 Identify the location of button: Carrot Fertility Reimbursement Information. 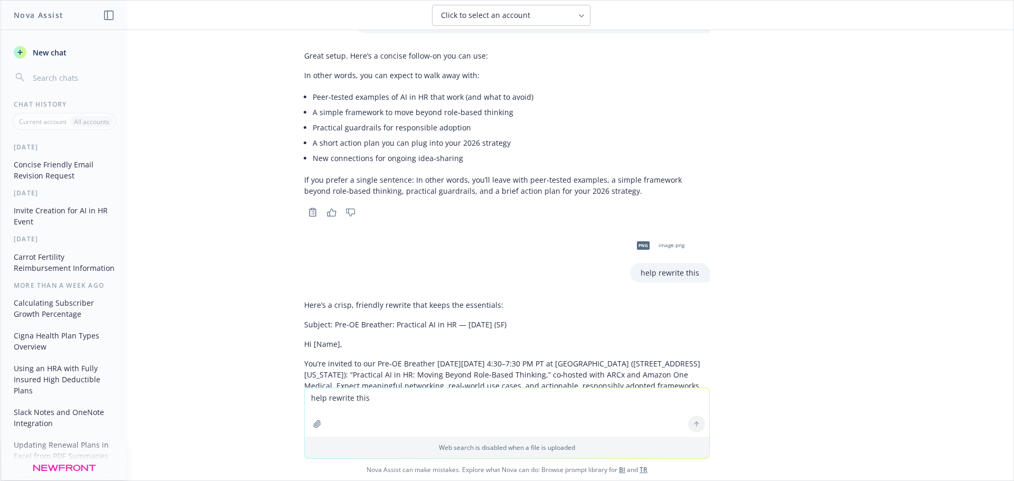
(64, 262).